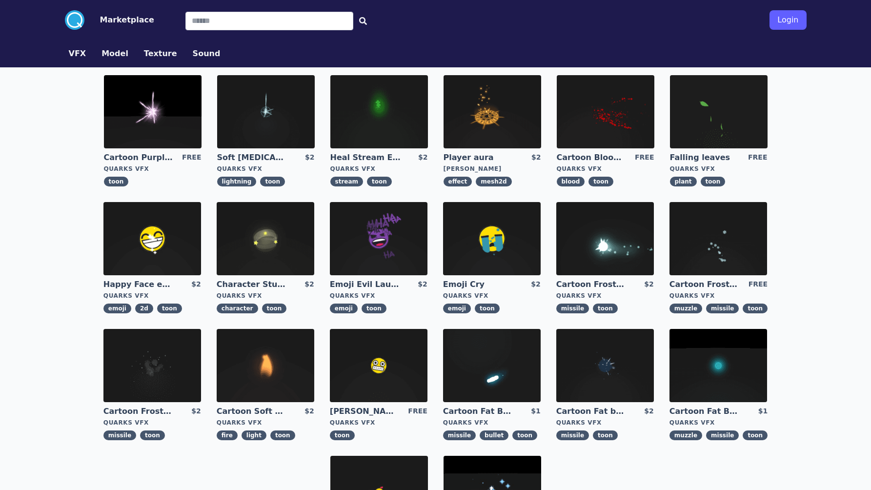 Image resolution: width=871 pixels, height=490 pixels. Describe the element at coordinates (78, 54) in the screenshot. I see `a: VFX` at that location.